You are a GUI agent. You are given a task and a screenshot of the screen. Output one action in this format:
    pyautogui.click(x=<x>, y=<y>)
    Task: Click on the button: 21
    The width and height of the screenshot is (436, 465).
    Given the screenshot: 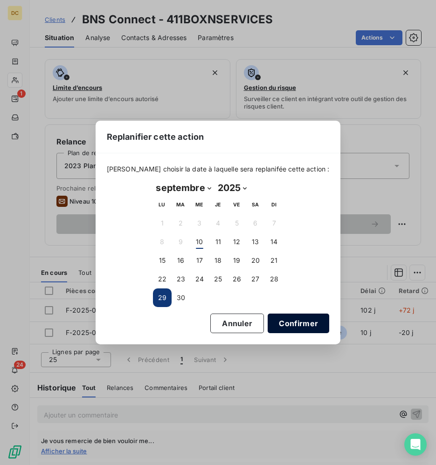 What is the action you would take?
    pyautogui.click(x=274, y=261)
    